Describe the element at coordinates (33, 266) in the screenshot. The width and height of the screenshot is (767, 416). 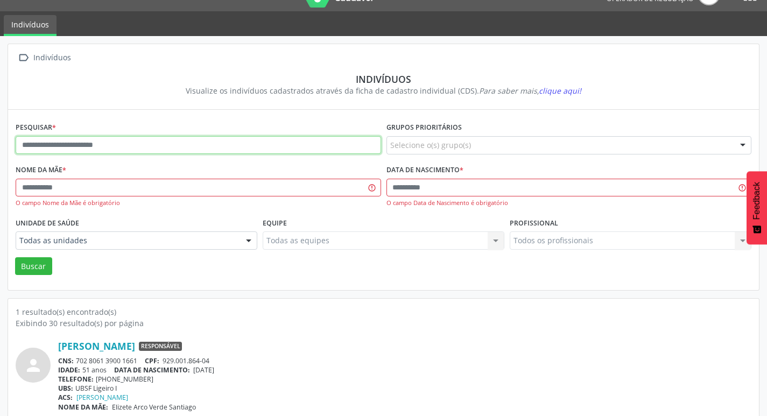
I see `button: Buscar` at that location.